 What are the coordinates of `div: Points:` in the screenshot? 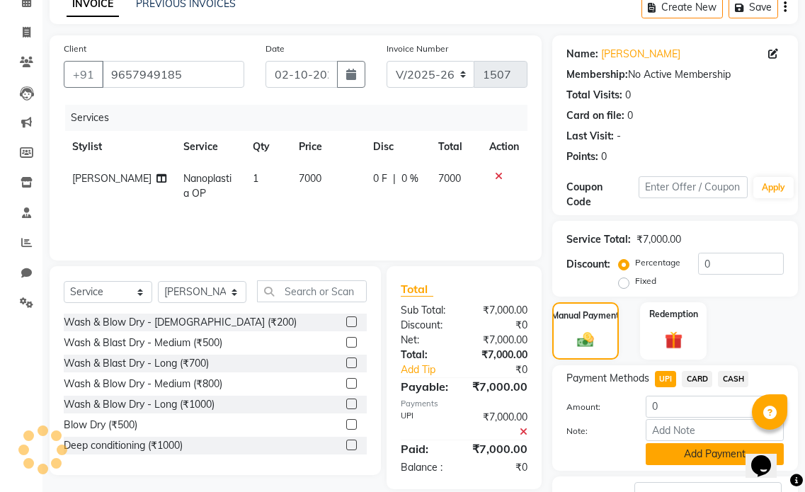 It's located at (582, 156).